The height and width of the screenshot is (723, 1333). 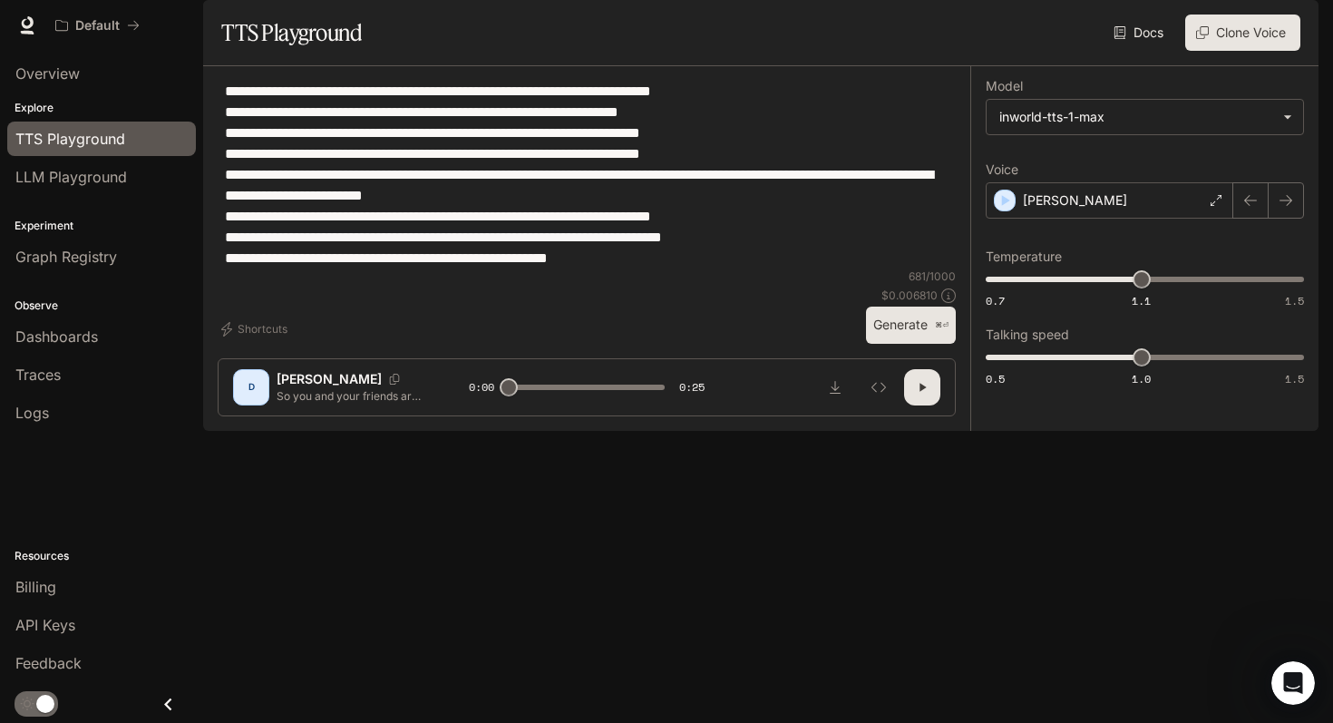 I want to click on span: 1.1, so click(x=1141, y=300).